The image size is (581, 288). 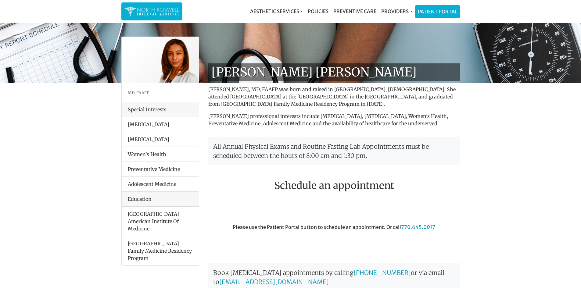 I want to click on a: Aesthetic Services, so click(x=276, y=11).